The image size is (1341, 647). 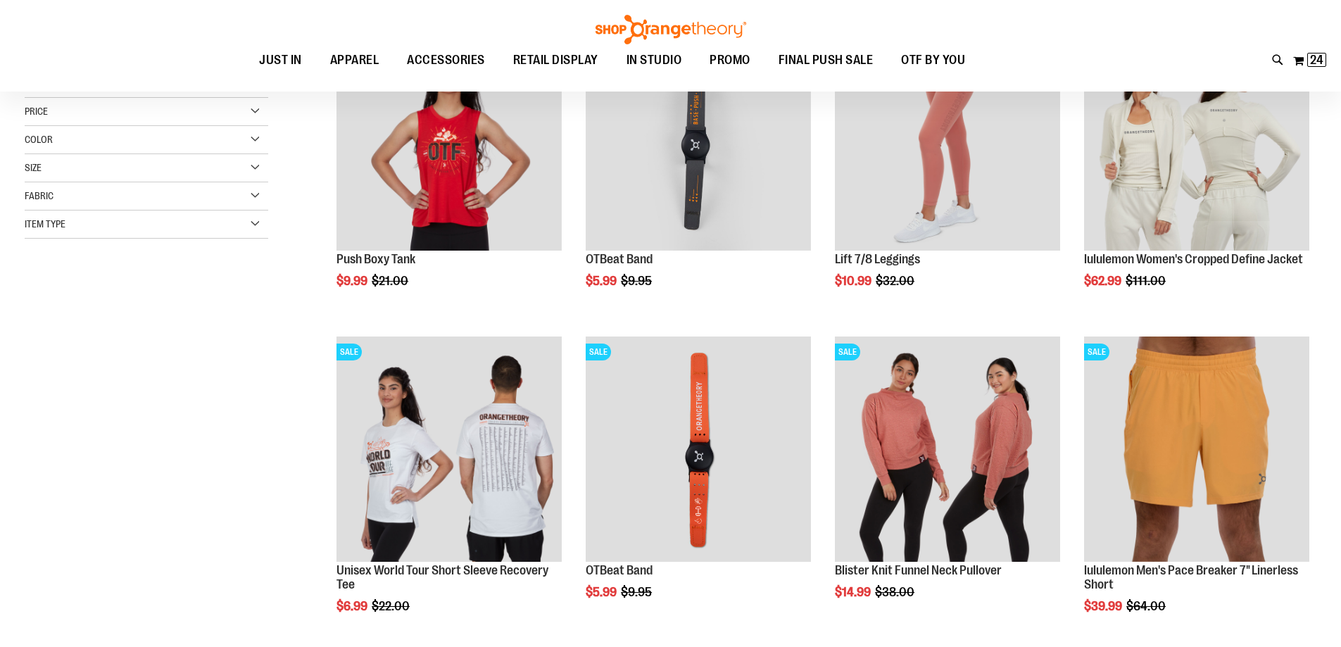 I want to click on a: Product image for Push Boxy TankSALE, so click(x=449, y=139).